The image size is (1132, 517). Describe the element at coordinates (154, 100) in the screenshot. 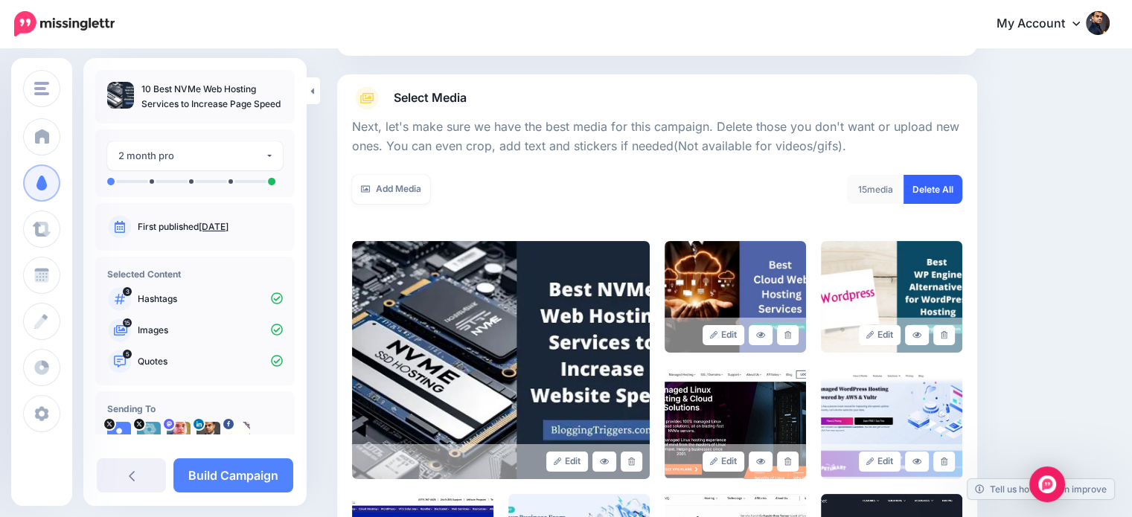

I see `img: tab_keywords_by_traffic_grey.svg` at that location.